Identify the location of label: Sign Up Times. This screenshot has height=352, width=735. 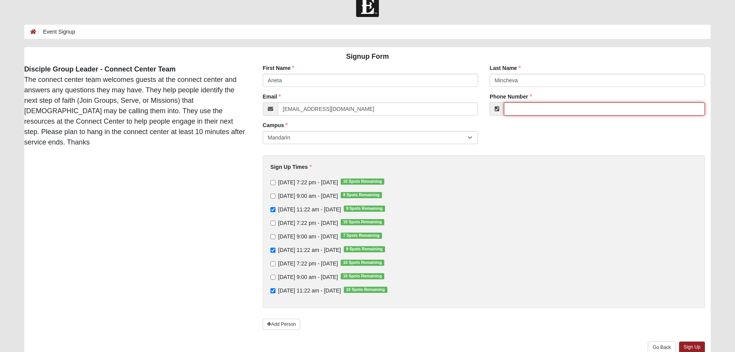
(291, 167).